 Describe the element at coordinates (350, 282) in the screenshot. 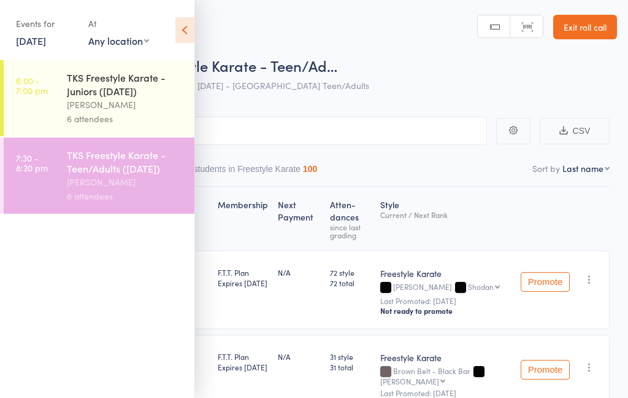

I see `span: 72 total` at that location.